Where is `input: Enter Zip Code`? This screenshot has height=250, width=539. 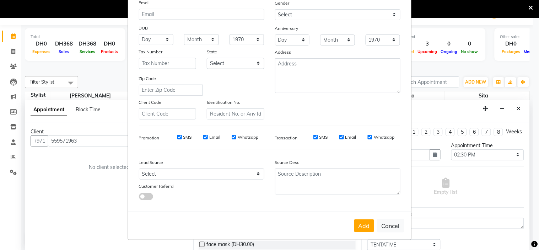
input: Enter Zip Code is located at coordinates (171, 90).